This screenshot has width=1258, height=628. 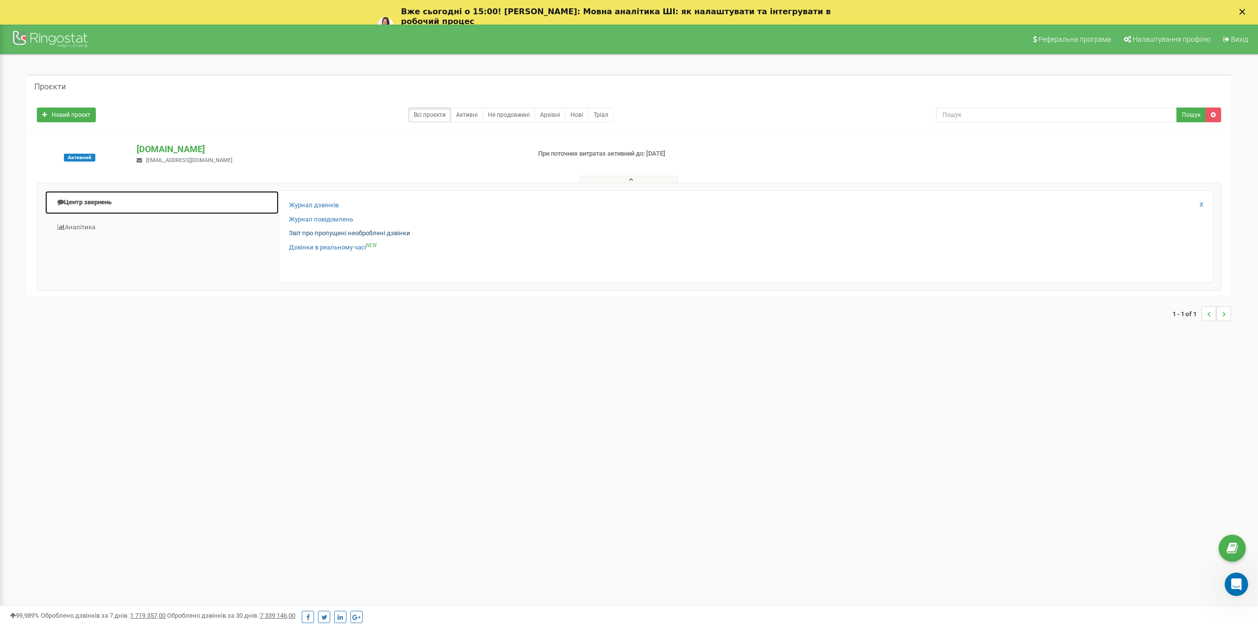 What do you see at coordinates (313, 205) in the screenshot?
I see `a: Журнал дзвінків` at bounding box center [313, 205].